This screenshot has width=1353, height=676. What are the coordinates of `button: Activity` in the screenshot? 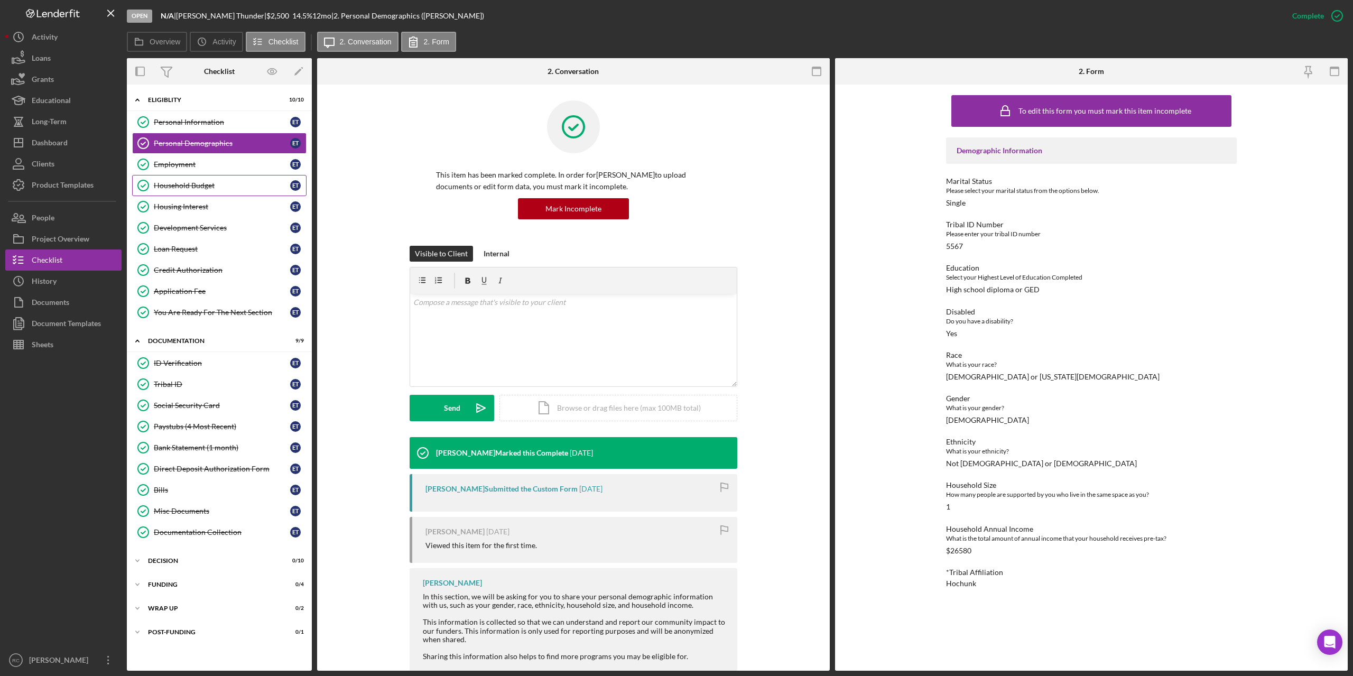 It's located at (216, 42).